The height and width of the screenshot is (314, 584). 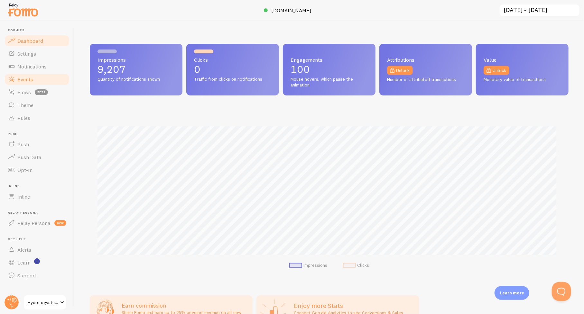 I want to click on a: Theme, so click(x=37, y=105).